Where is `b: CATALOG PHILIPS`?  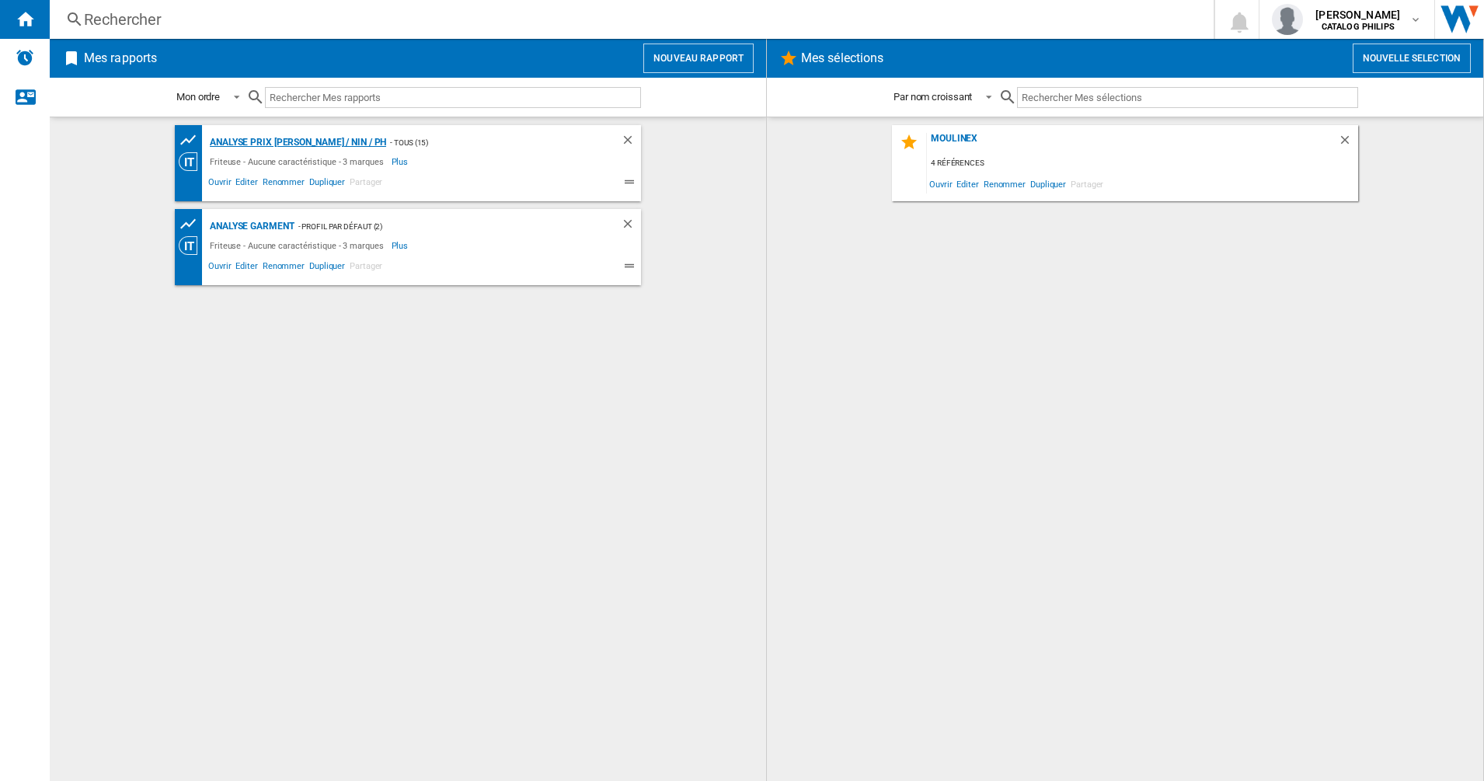
b: CATALOG PHILIPS is located at coordinates (1359, 26).